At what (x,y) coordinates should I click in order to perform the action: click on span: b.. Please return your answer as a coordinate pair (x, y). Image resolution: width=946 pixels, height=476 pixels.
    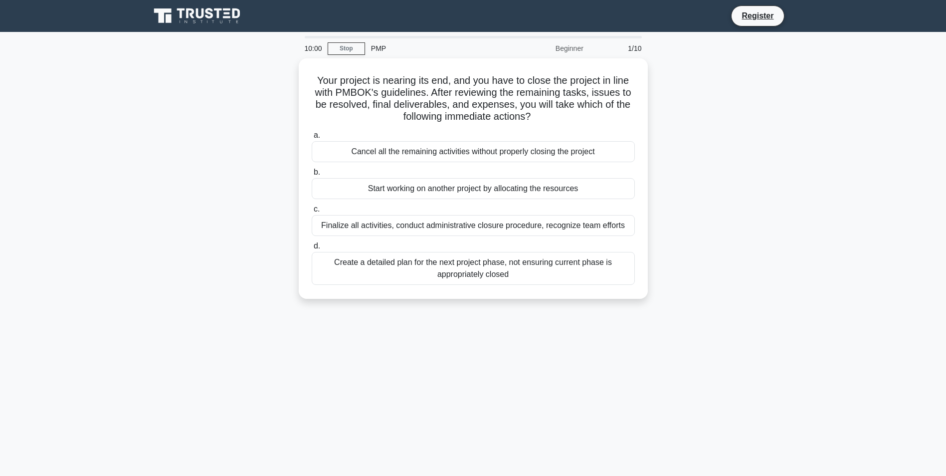
    Looking at the image, I should click on (317, 171).